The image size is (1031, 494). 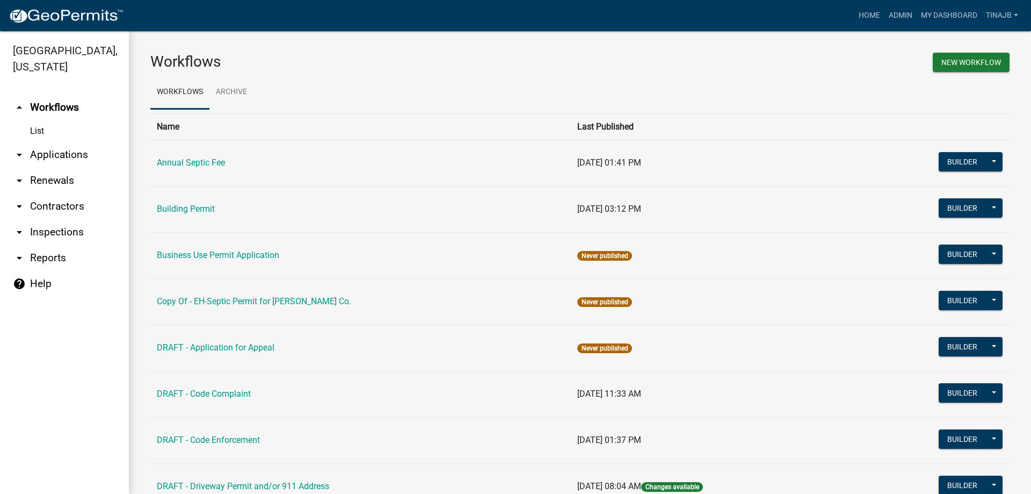 What do you see at coordinates (215, 347) in the screenshot?
I see `a: DRAFT - Application for Appeal` at bounding box center [215, 347].